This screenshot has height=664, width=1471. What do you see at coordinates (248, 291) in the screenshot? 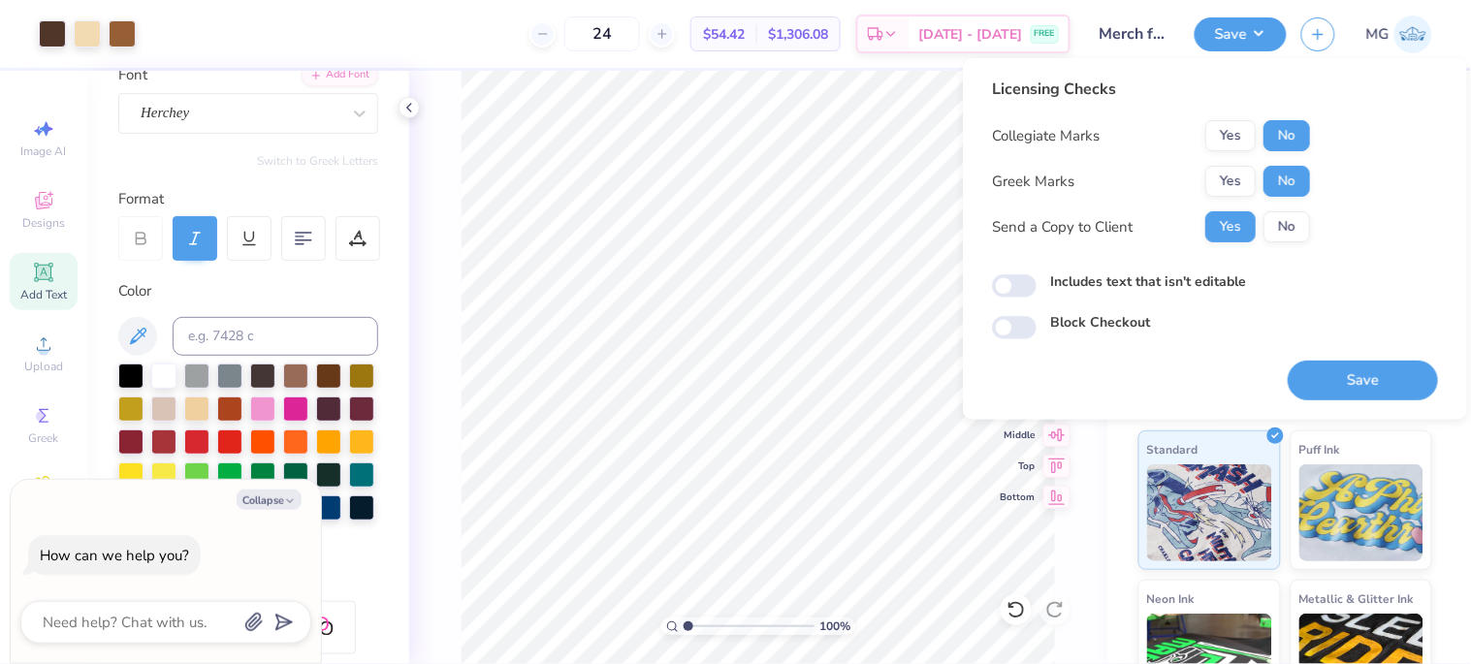
I see `div: Color` at bounding box center [248, 291].